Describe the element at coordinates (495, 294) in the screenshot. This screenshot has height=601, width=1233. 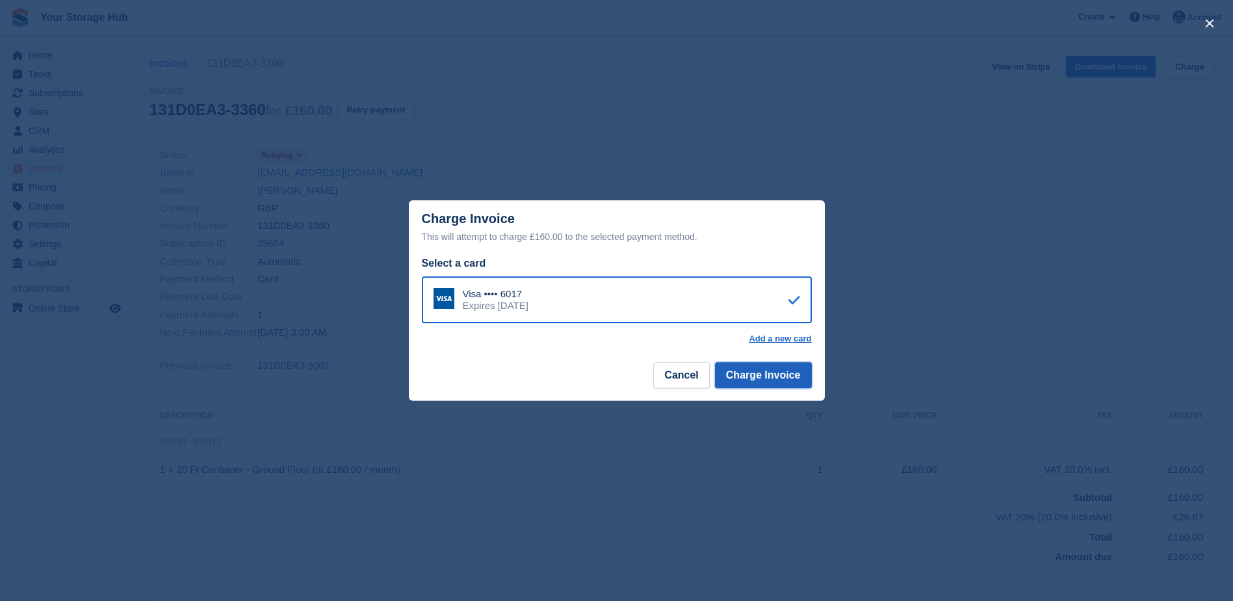
I see `div: Visa •••• 6017` at that location.